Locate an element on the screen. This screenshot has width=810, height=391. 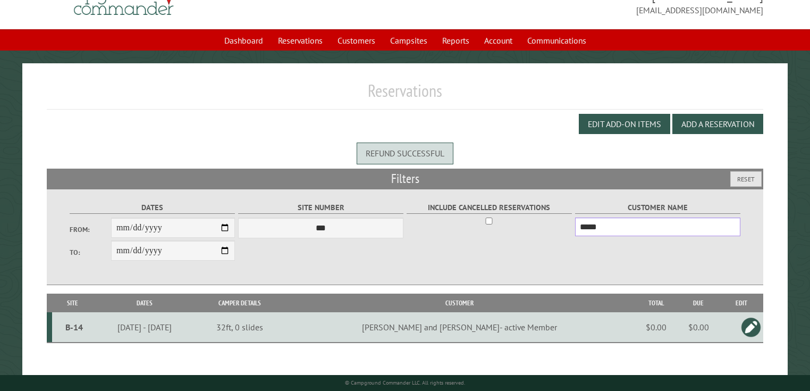
button: Reset is located at coordinates (745, 179).